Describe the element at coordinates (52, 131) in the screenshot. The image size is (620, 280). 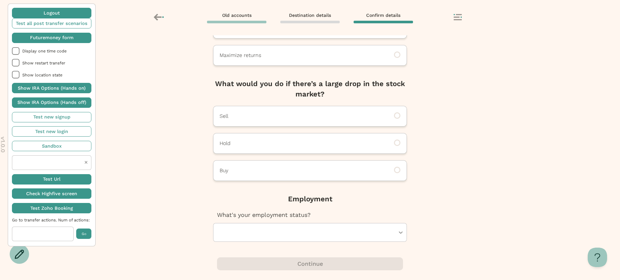
I see `button: Test new login` at that location.